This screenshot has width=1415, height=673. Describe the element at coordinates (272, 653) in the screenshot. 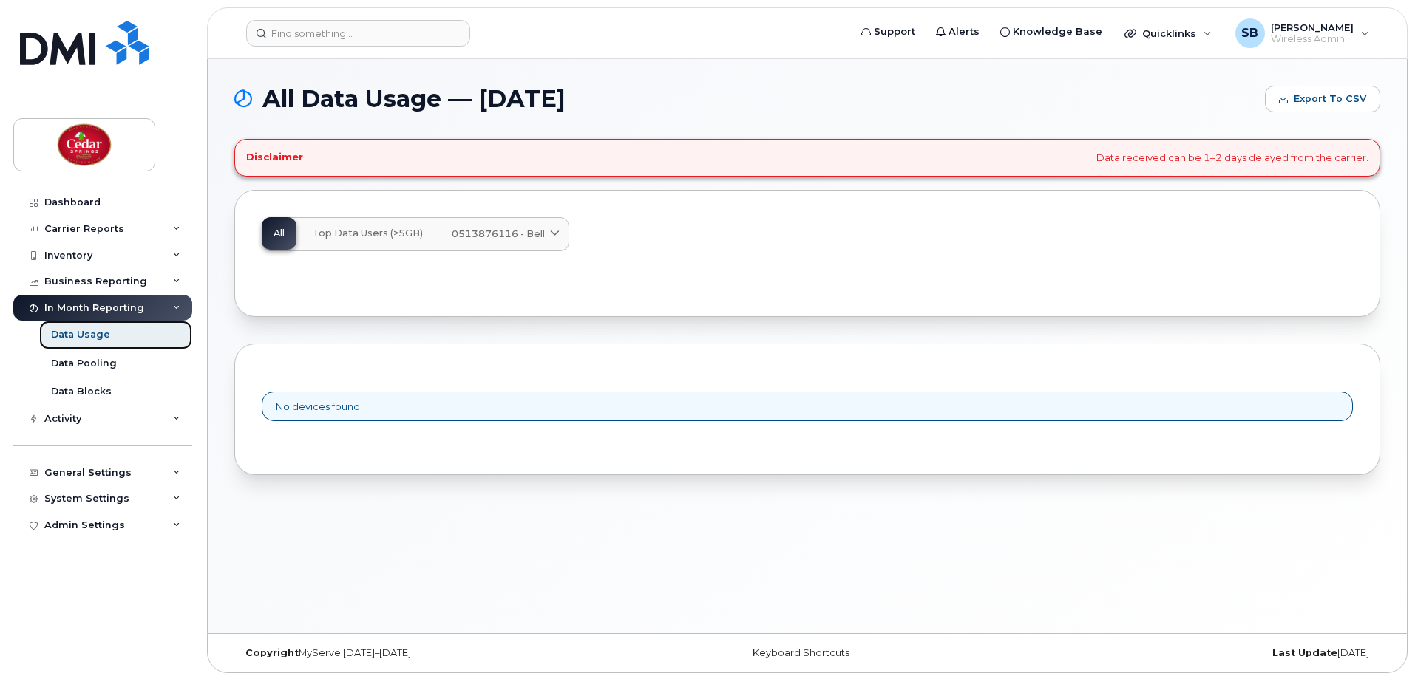

I see `strong: Copyright` at that location.